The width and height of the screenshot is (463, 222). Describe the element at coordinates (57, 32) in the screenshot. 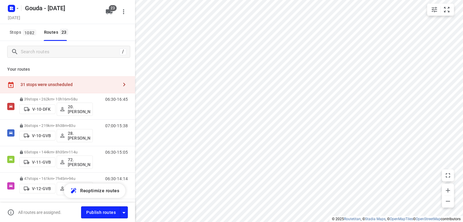

I see `div: Routes` at that location.